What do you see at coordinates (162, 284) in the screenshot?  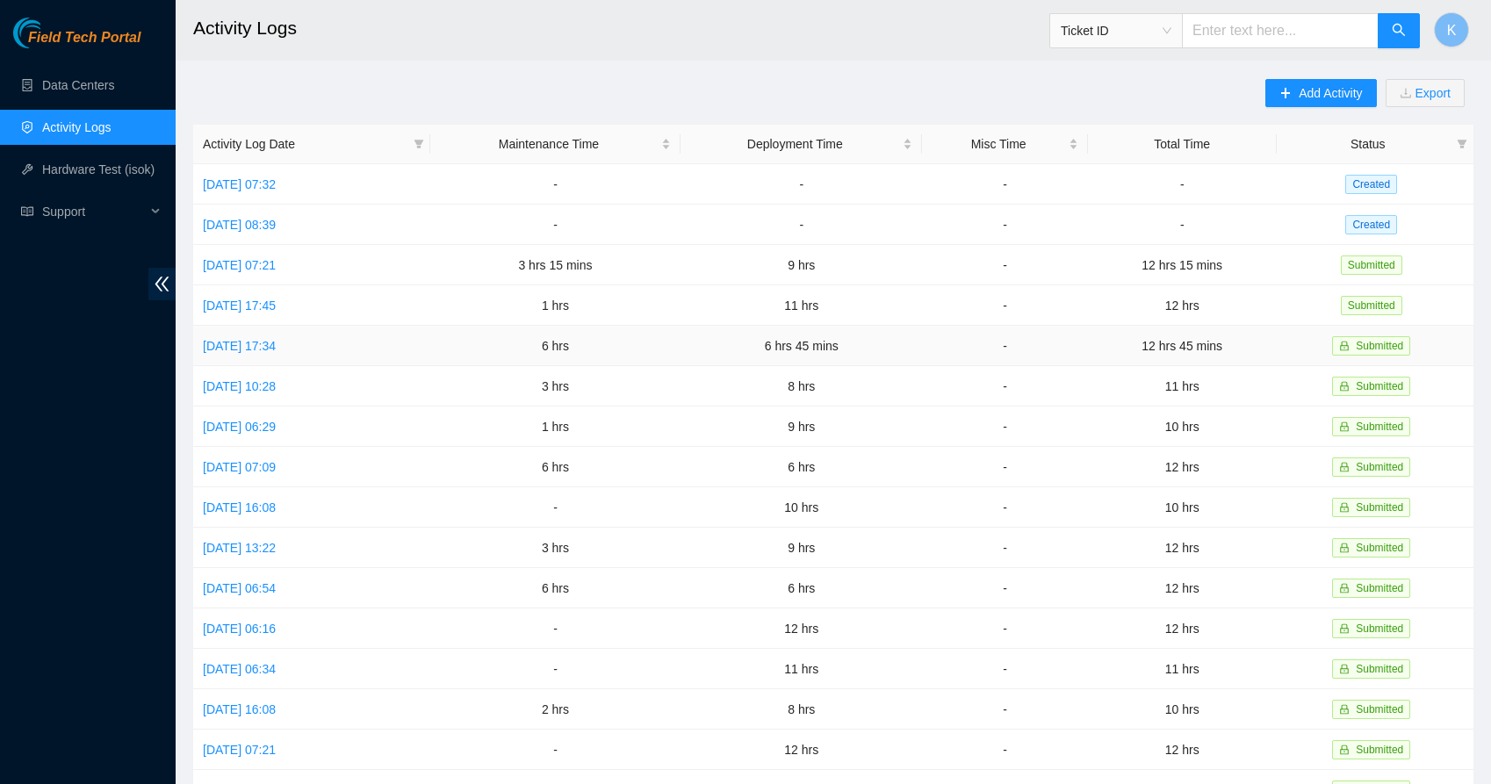 I see `span: double-left` at bounding box center [162, 284].